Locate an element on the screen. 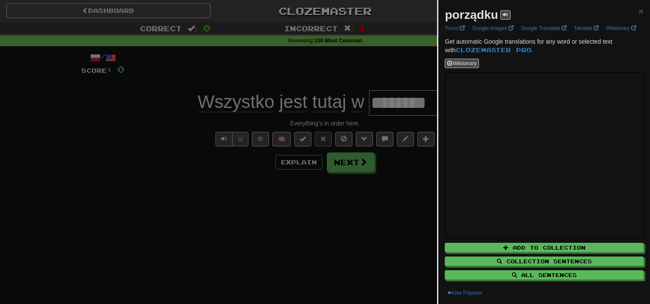 The image size is (650, 304). a: Tatoeba is located at coordinates (586, 28).